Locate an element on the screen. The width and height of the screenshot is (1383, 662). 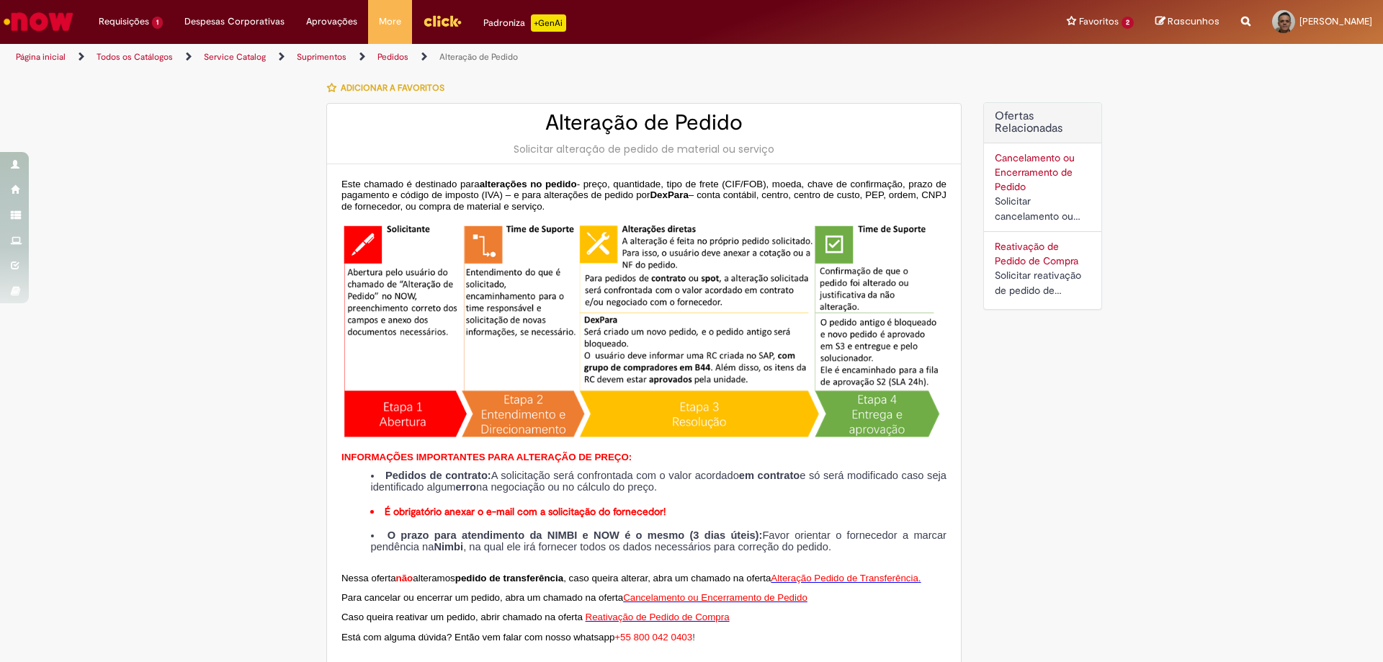
strong: em contrato is located at coordinates (769, 476).